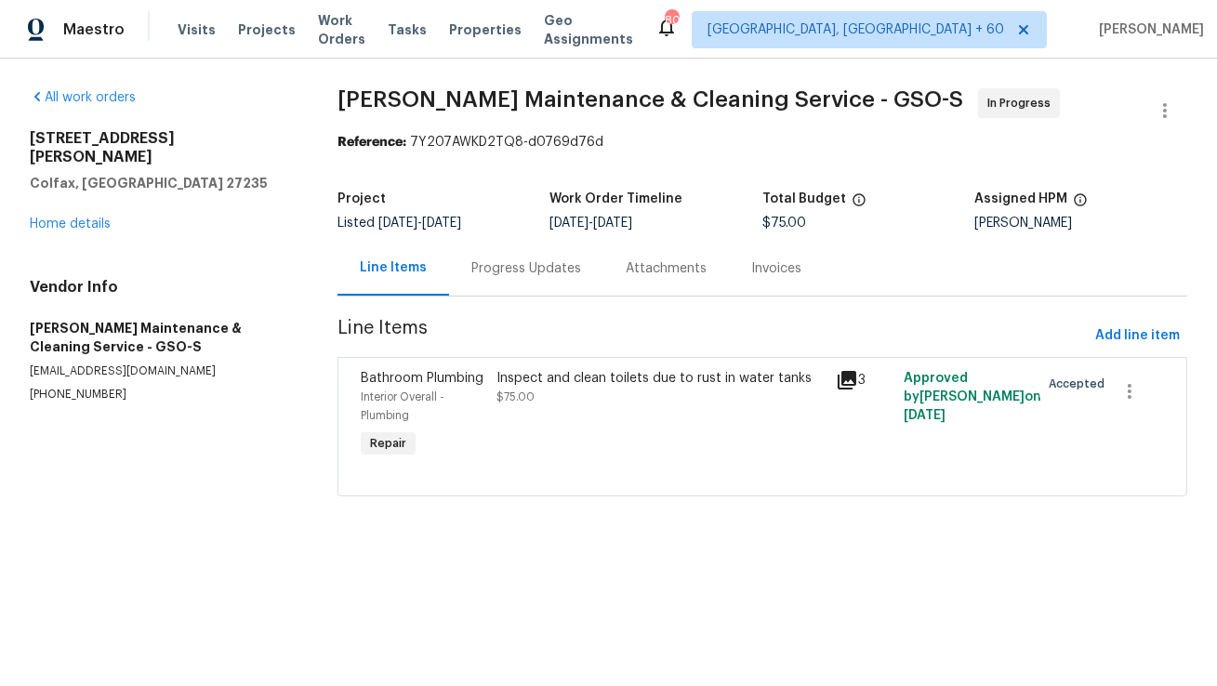  What do you see at coordinates (393, 268) in the screenshot?
I see `div: Line Items` at bounding box center [393, 268].